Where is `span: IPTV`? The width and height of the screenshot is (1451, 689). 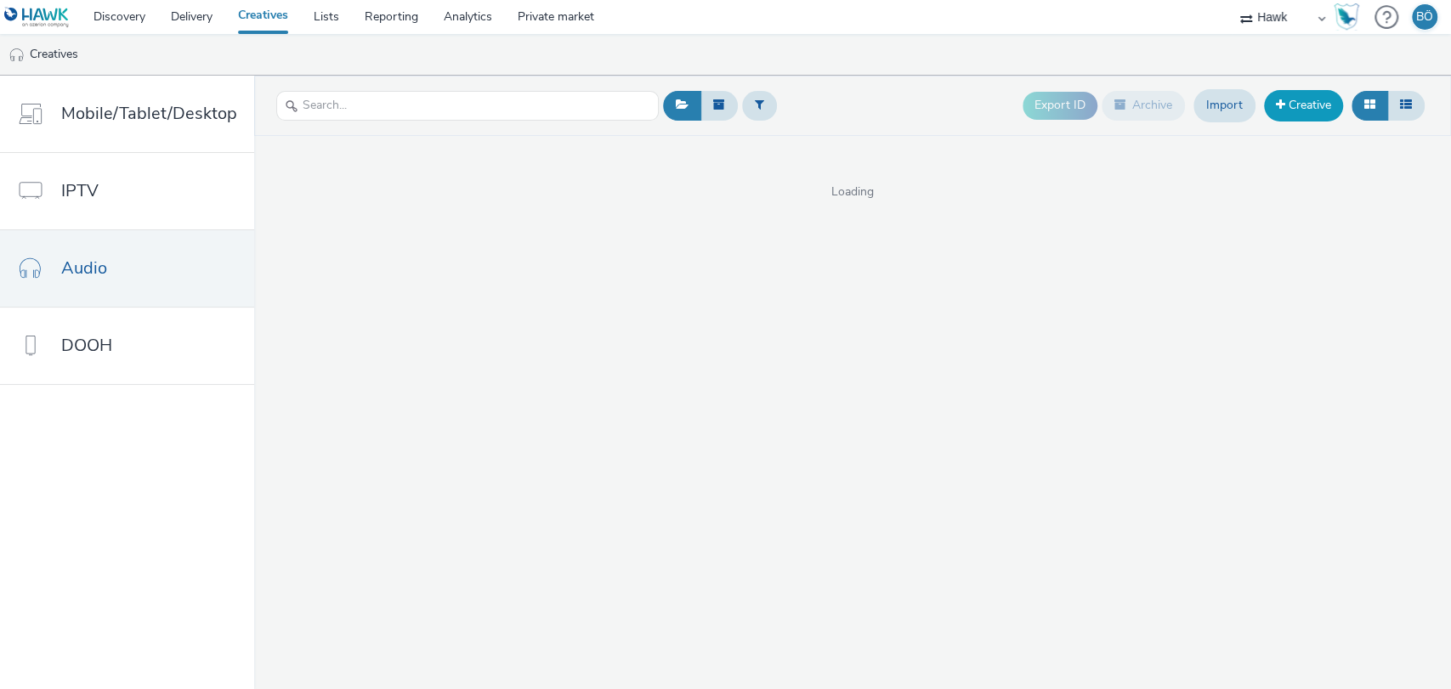
span: IPTV is located at coordinates (80, 190).